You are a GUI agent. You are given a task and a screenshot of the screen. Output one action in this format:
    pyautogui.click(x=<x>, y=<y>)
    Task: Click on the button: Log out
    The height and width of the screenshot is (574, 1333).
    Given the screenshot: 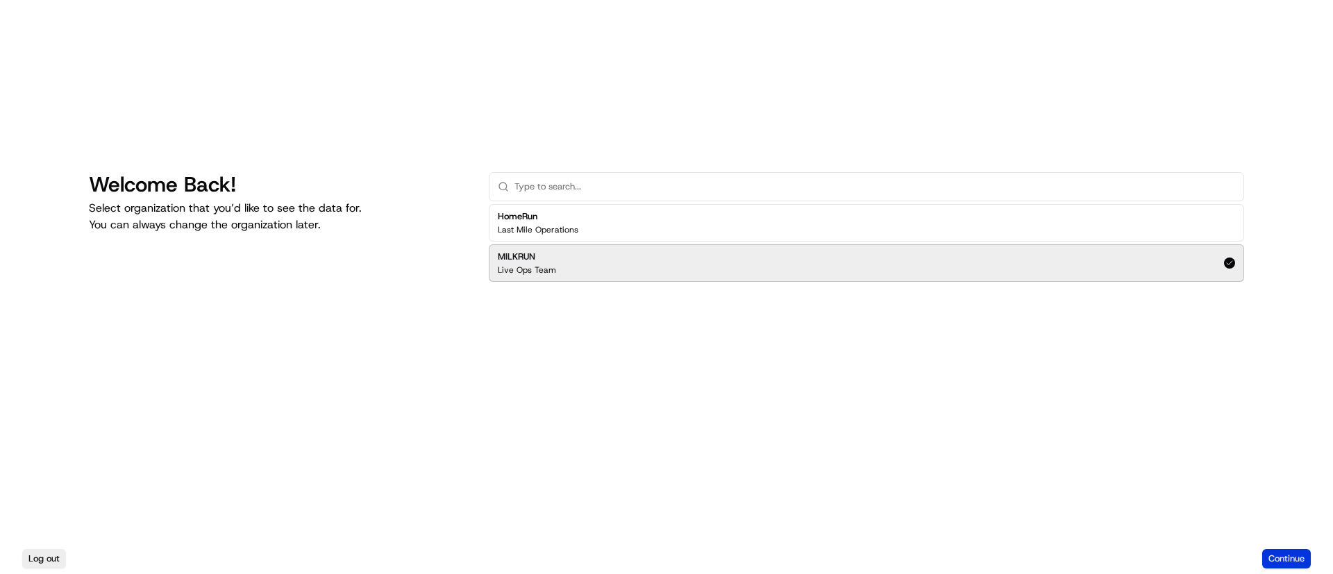 What is the action you would take?
    pyautogui.click(x=44, y=559)
    